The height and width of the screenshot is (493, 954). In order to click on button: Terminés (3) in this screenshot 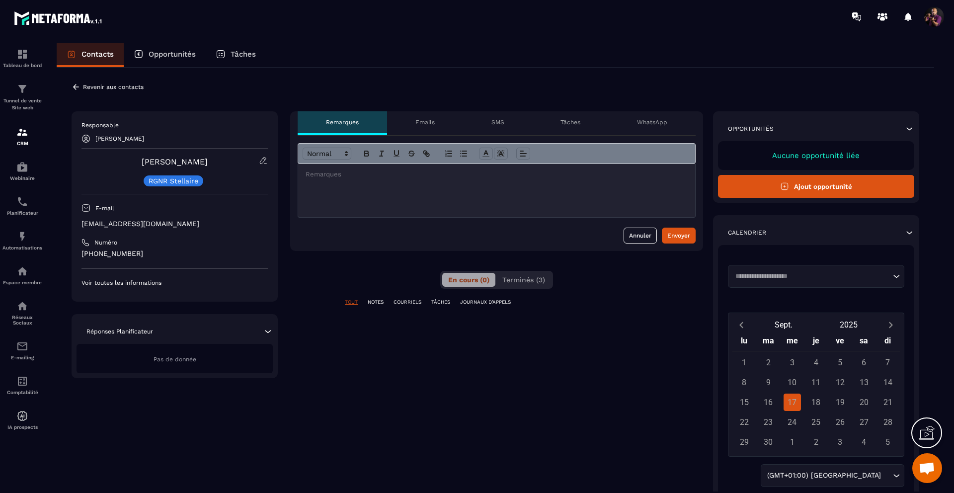, I will do `click(524, 280)`.